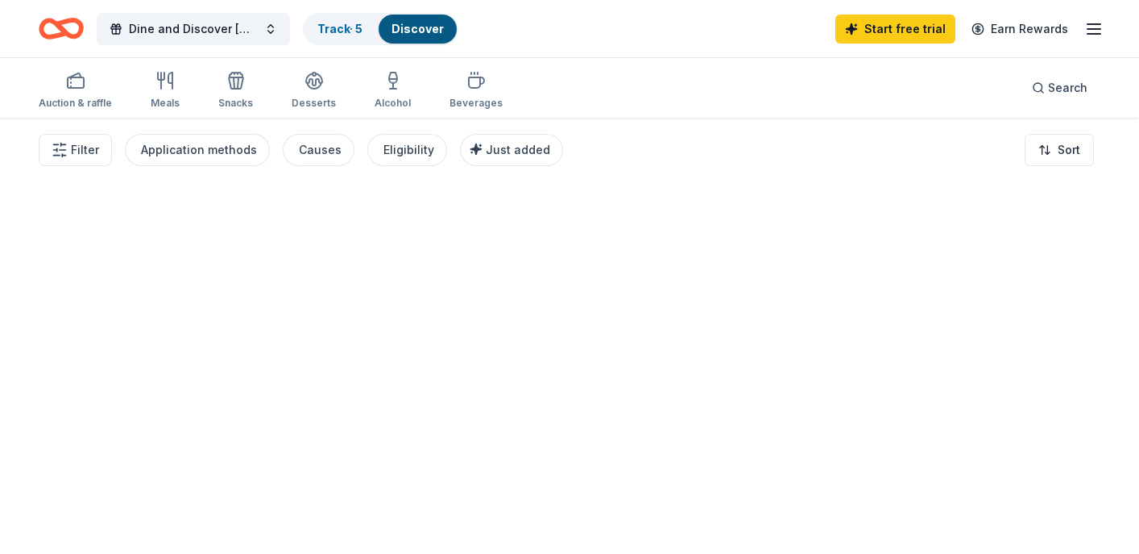  What do you see at coordinates (75, 103) in the screenshot?
I see `div: Auction & raffle` at bounding box center [75, 103].